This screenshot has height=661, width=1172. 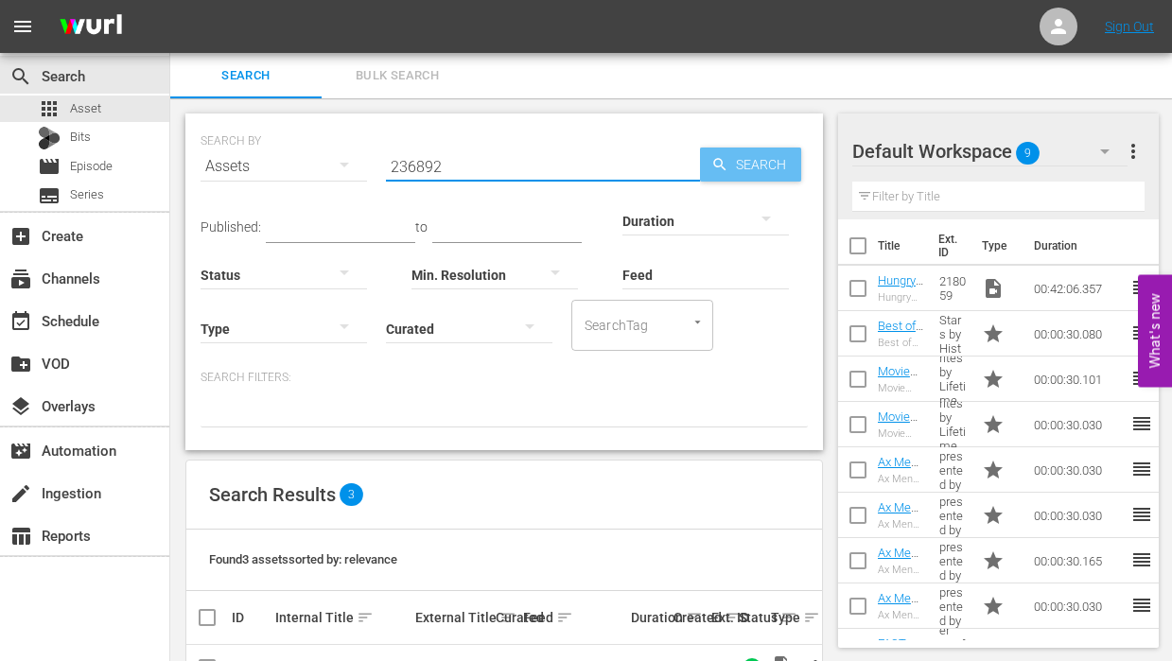 What do you see at coordinates (900, 294) in the screenshot?
I see `a: Hungry Hungry Pickers` at bounding box center [900, 294].